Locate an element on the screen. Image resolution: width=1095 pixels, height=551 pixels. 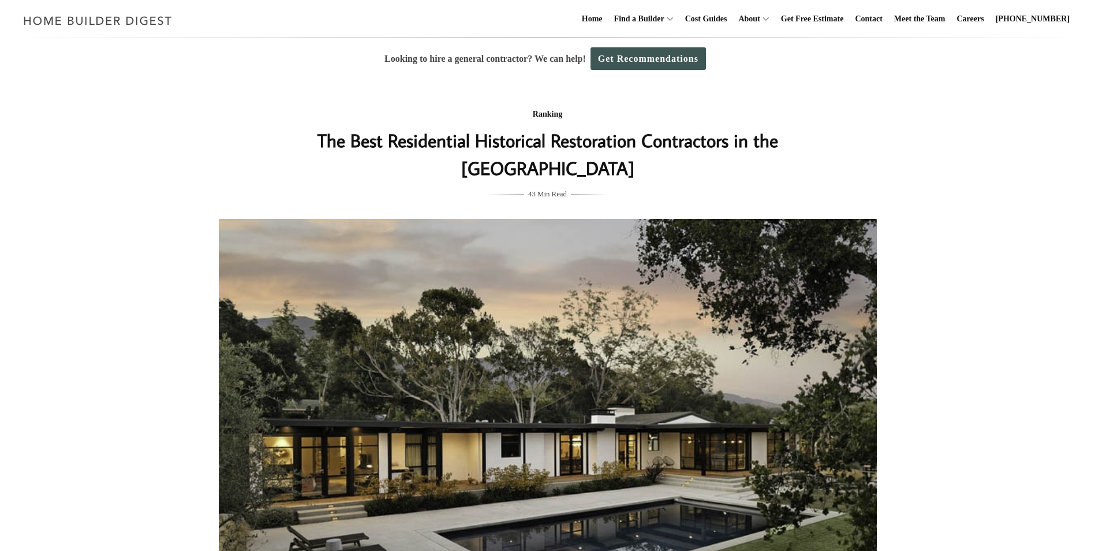
a: Meet the Team is located at coordinates (920, 19).